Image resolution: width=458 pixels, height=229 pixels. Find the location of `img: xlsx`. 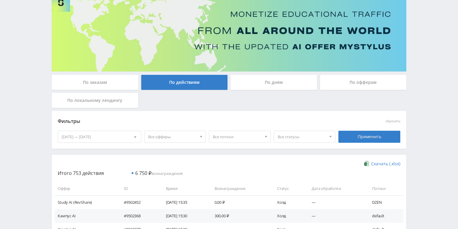

img: xlsx is located at coordinates (366, 163).